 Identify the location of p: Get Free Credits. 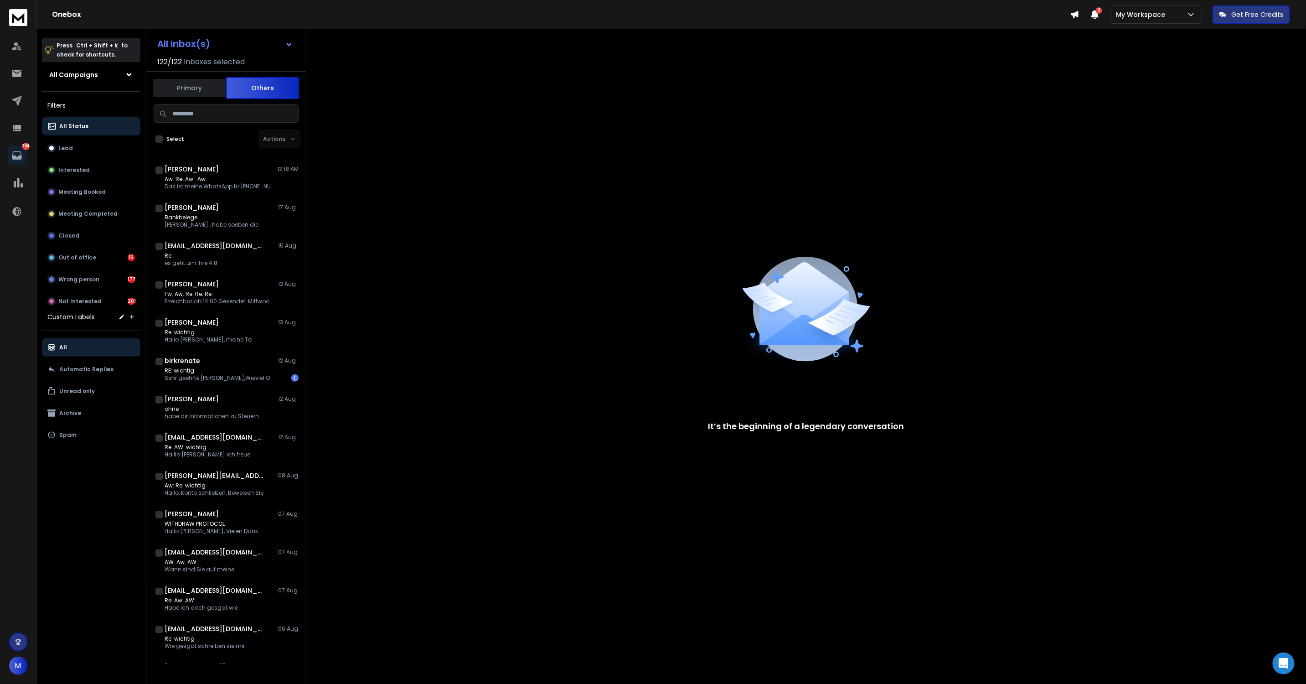
(1258, 15).